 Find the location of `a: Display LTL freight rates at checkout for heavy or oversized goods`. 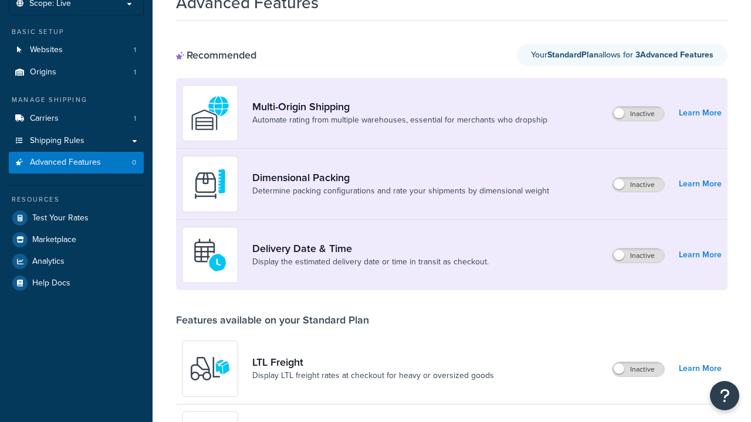

a: Display LTL freight rates at checkout for heavy or oversized goods is located at coordinates (373, 376).